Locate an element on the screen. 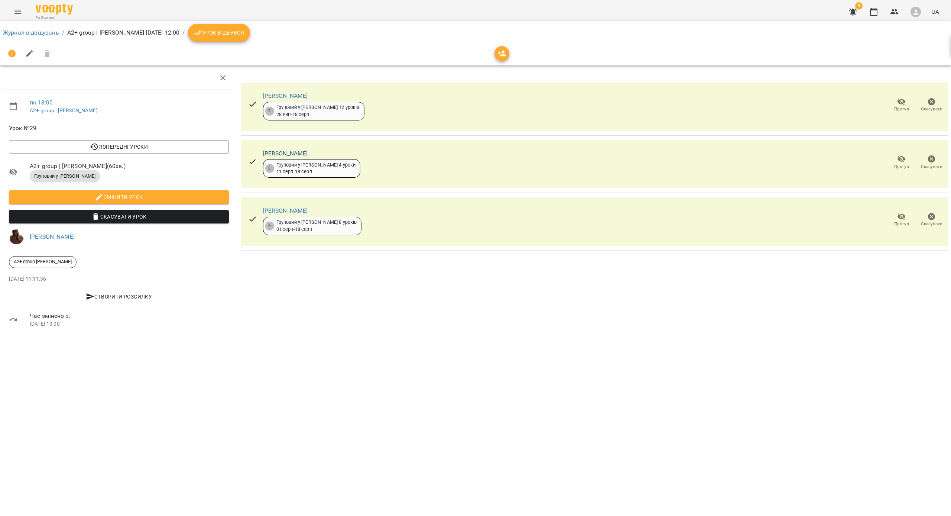  span: Урок №29 is located at coordinates (119, 128).